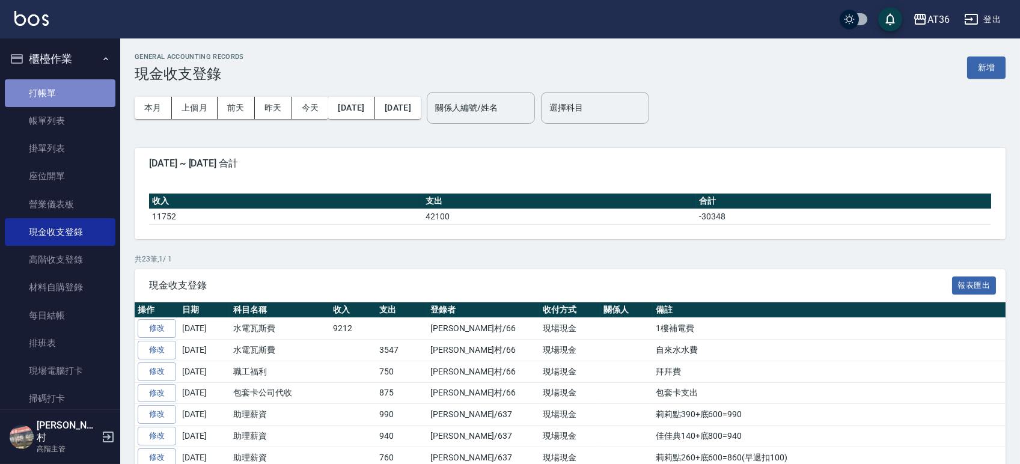  Describe the element at coordinates (310, 108) in the screenshot. I see `button: 今天` at that location.